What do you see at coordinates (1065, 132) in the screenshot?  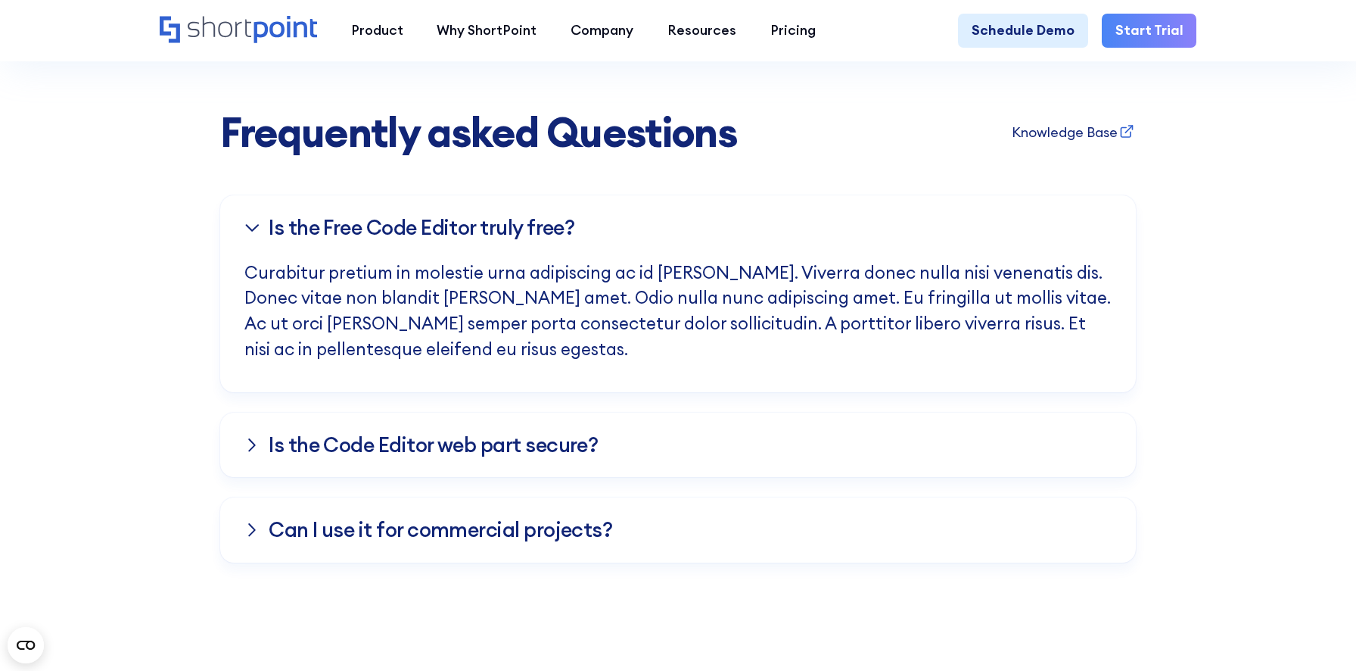 I see `div: Knowledge Base` at bounding box center [1065, 132].